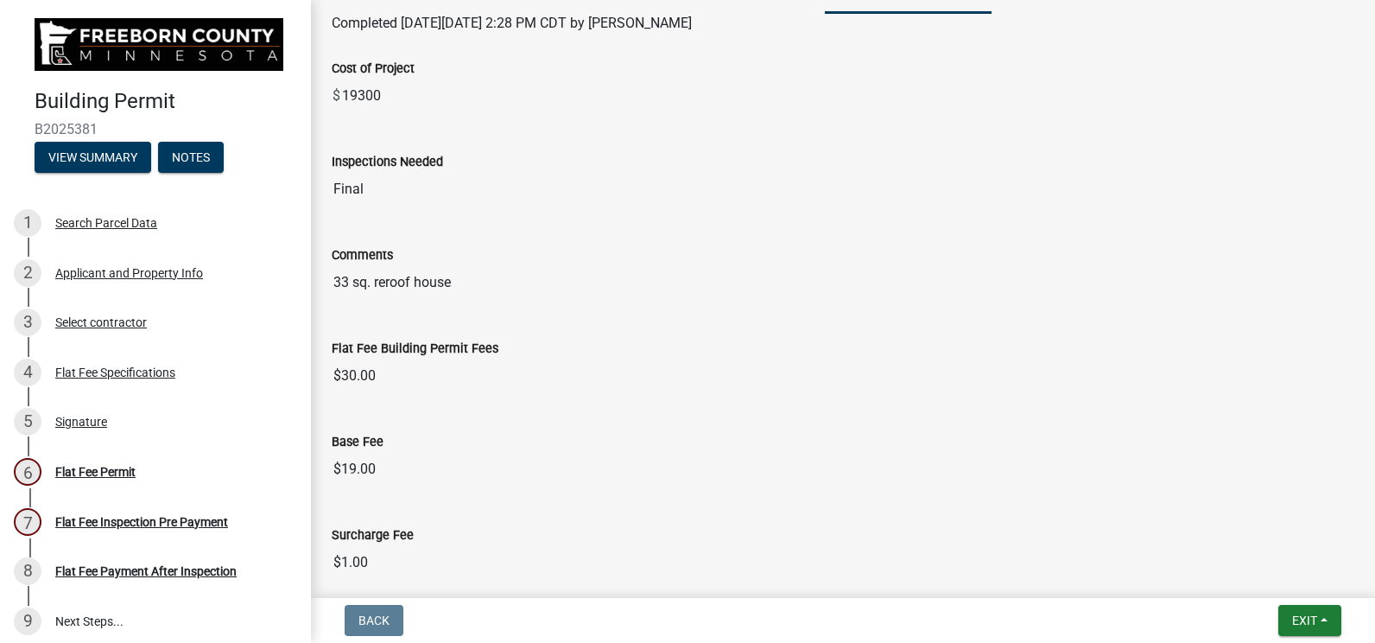 This screenshot has height=643, width=1375. What do you see at coordinates (166, 101) in the screenshot?
I see `h4: Building Permit` at bounding box center [166, 101].